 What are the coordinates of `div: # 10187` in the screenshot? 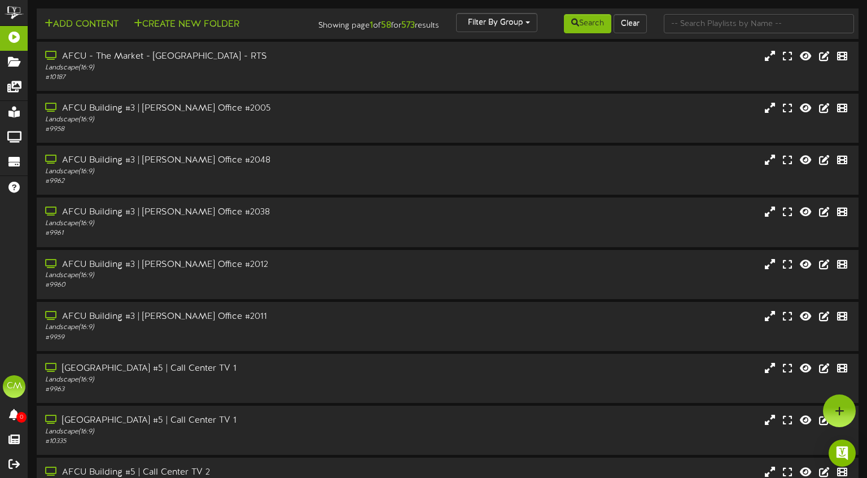 It's located at (208, 77).